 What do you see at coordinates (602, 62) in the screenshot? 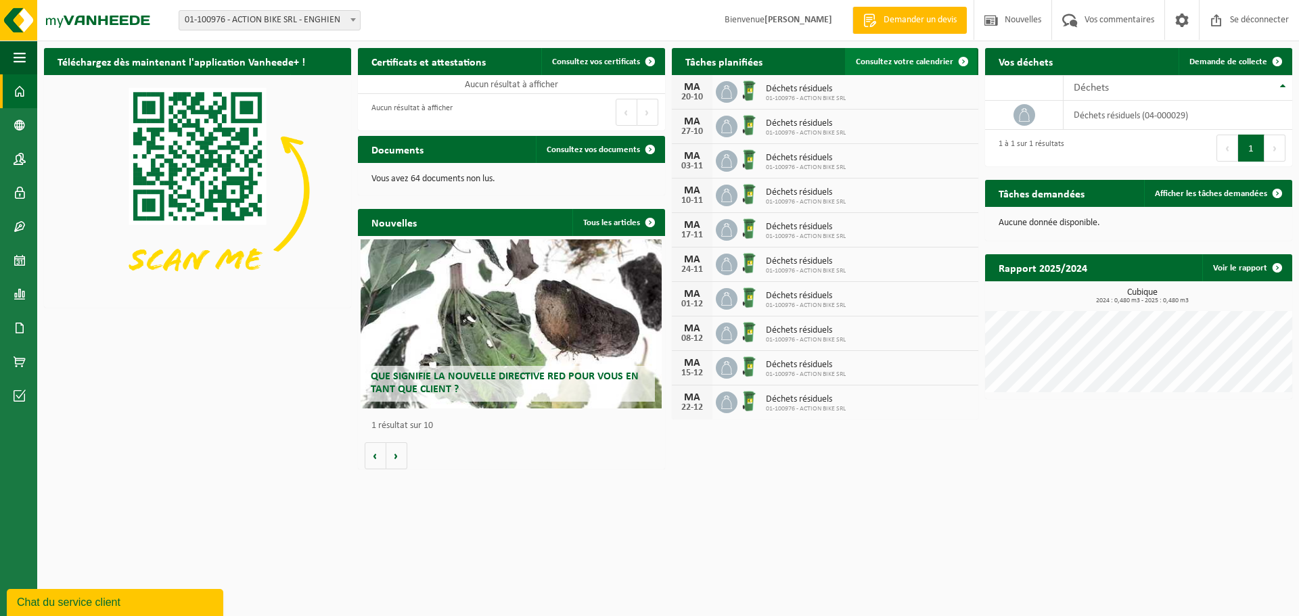
I see `a: Consultez vos certificats` at bounding box center [602, 62].